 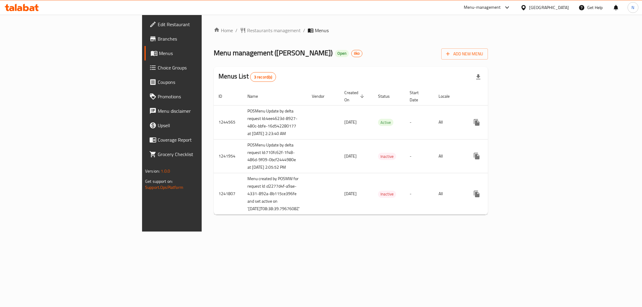 What do you see at coordinates (197, 97) in the screenshot?
I see `a: Promotions` at bounding box center [197, 97].